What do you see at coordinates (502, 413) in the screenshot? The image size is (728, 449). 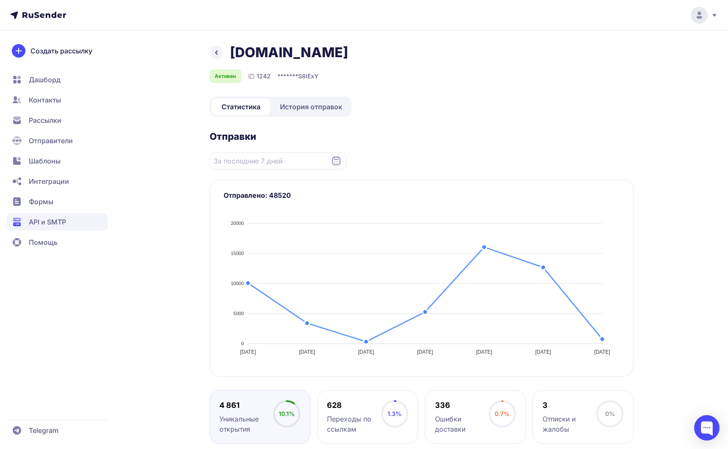 I see `span: 0.7%` at bounding box center [502, 413].